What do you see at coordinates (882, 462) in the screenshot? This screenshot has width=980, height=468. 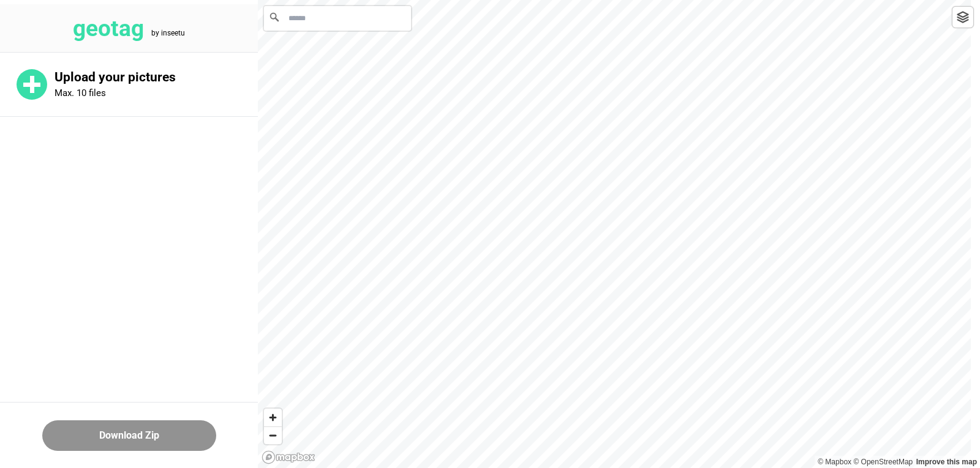 I see `a: OpenStreetMap` at bounding box center [882, 462].